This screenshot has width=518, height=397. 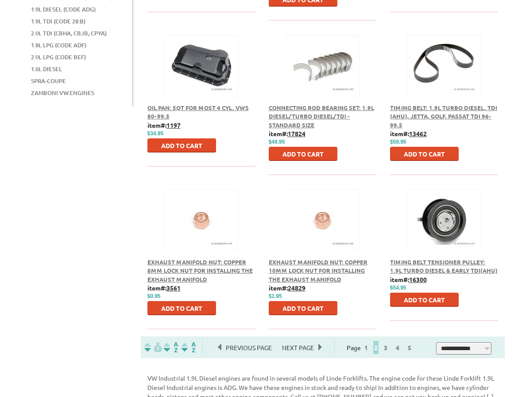 What do you see at coordinates (398, 142) in the screenshot?
I see `span: $59.95` at bounding box center [398, 142].